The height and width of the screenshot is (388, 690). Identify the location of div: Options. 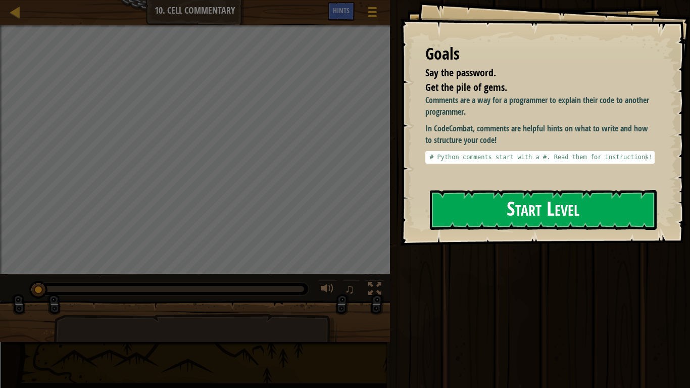
(345, 45).